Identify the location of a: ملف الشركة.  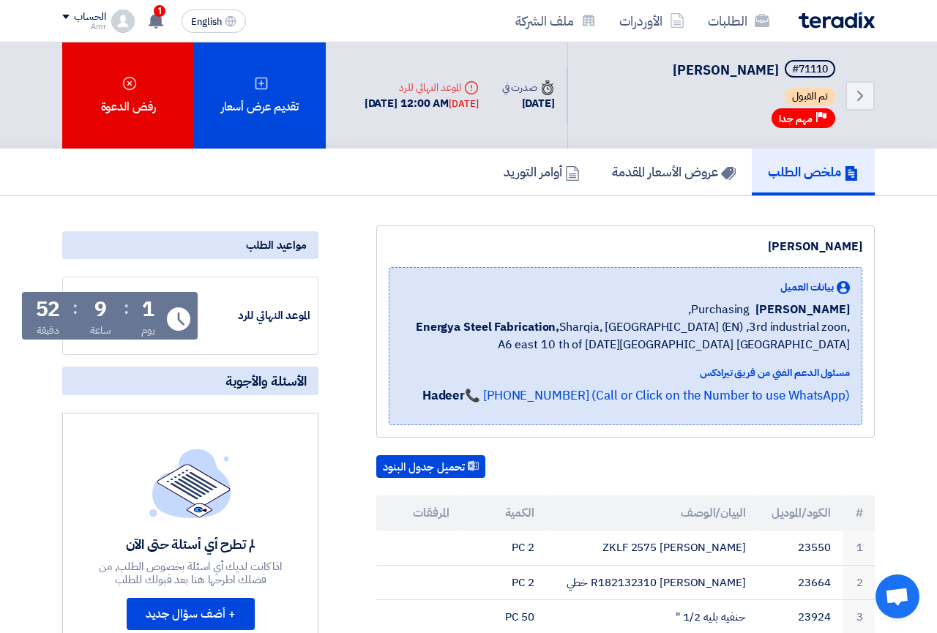
(556, 20).